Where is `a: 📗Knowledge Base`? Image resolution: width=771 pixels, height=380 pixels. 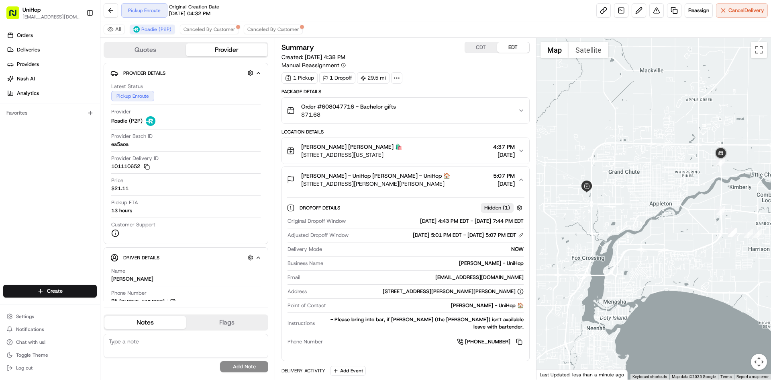 a: 📗Knowledge Base is located at coordinates (35, 121).